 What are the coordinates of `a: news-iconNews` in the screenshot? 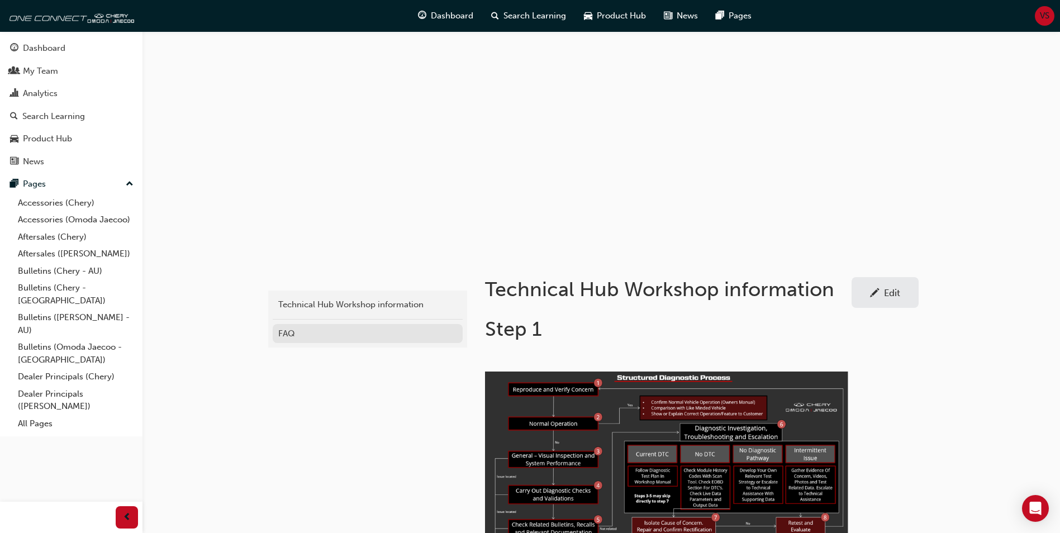 It's located at (681, 16).